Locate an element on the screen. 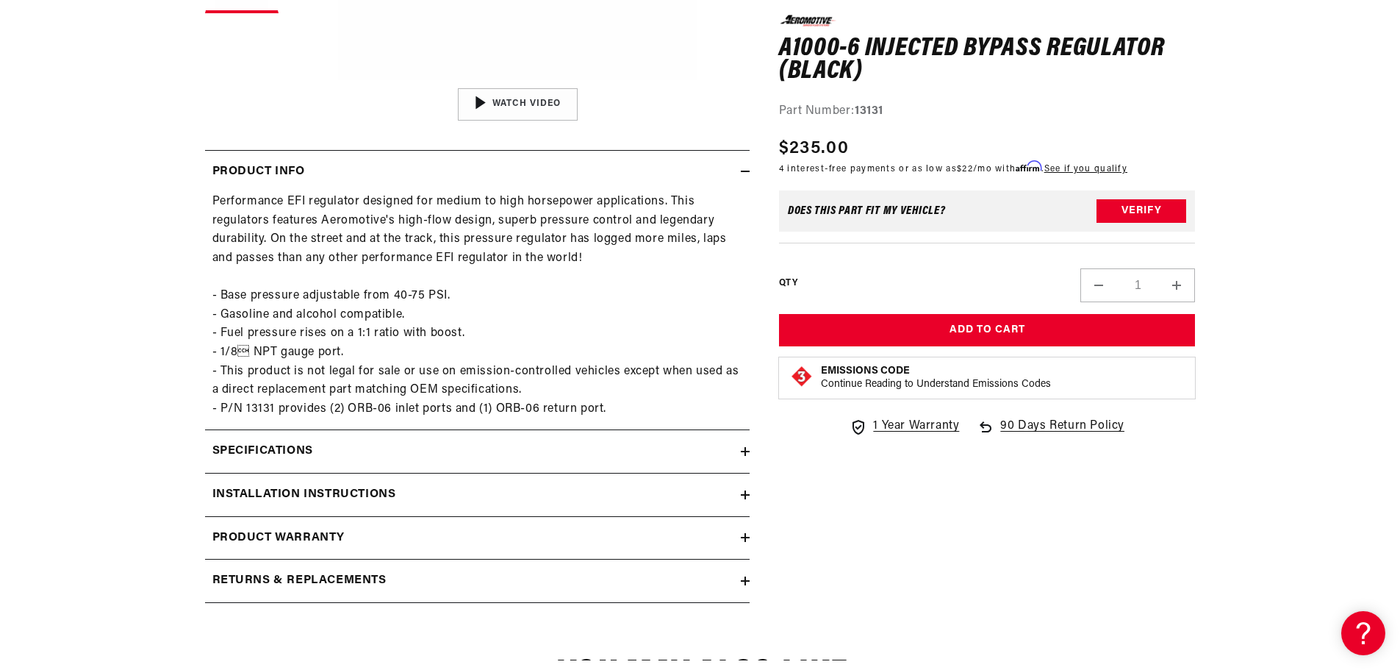 The width and height of the screenshot is (1400, 670). h2: Returns & replacements is located at coordinates (299, 581).